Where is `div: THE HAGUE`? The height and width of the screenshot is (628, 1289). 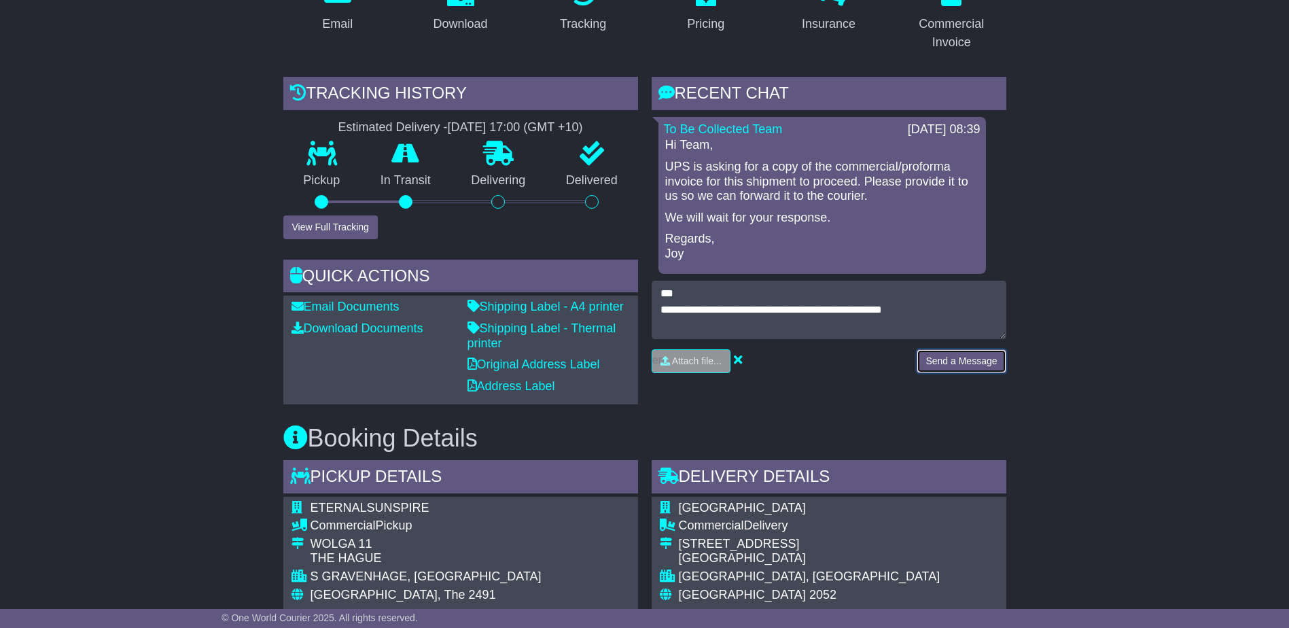
div: THE HAGUE is located at coordinates (426, 558).